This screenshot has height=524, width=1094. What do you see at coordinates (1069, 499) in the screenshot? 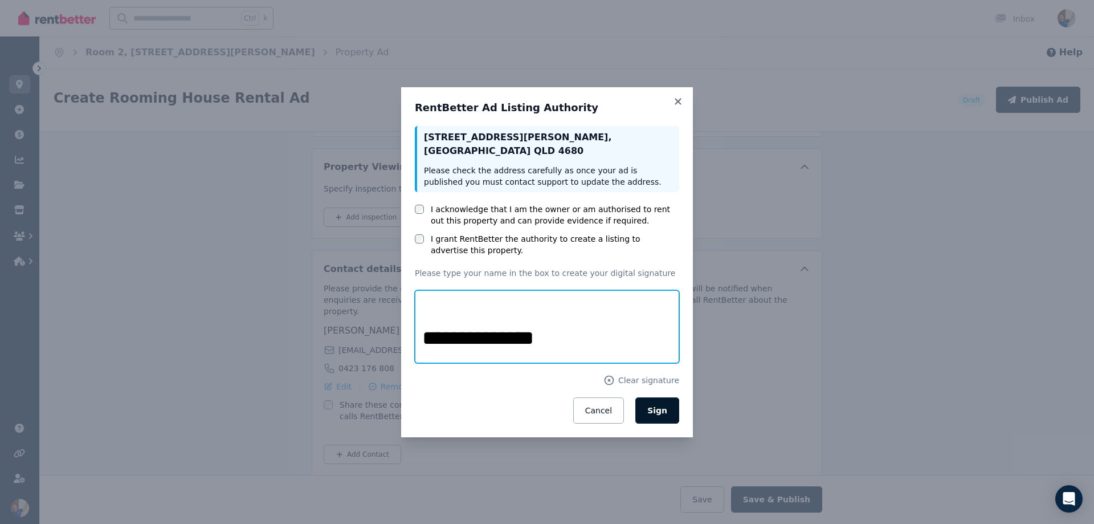
I see `div: Open Intercom Messenger` at bounding box center [1069, 499].